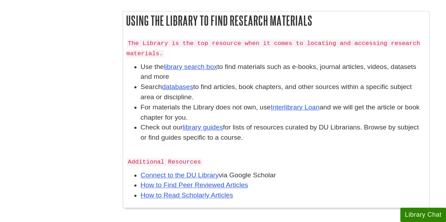  What do you see at coordinates (295, 107) in the screenshot?
I see `a: Interlibrary Loan` at bounding box center [295, 107].